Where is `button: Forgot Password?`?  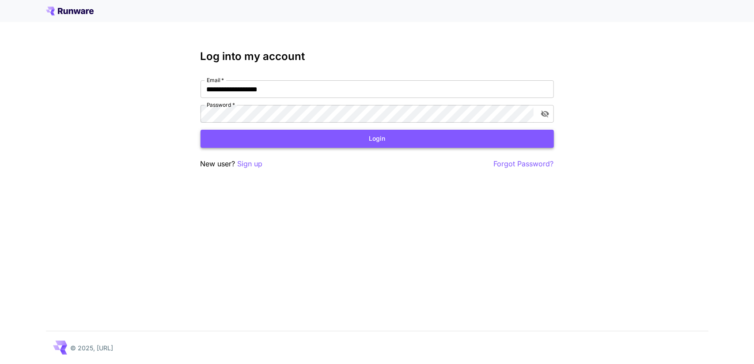
button: Forgot Password? is located at coordinates (524, 164).